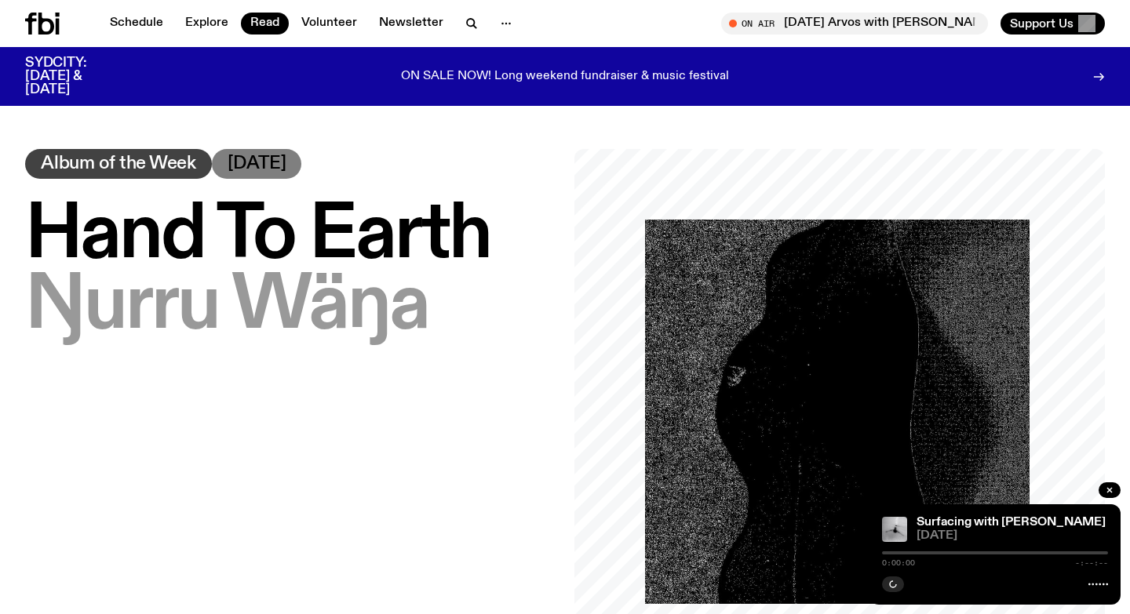 The height and width of the screenshot is (614, 1130). Describe the element at coordinates (1052, 24) in the screenshot. I see `button: Support Us` at that location.